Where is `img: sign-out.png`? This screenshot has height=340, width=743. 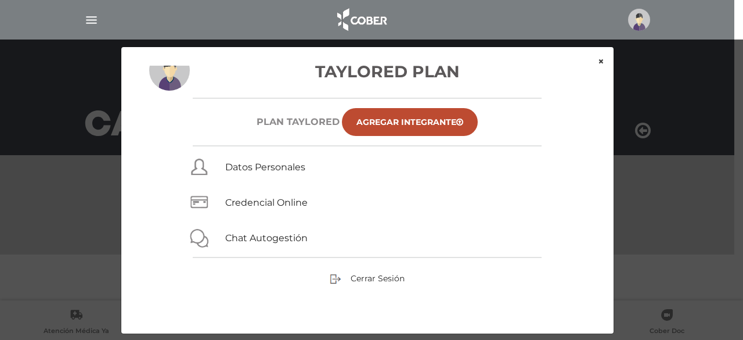
img: sign-out.png is located at coordinates (336, 279).